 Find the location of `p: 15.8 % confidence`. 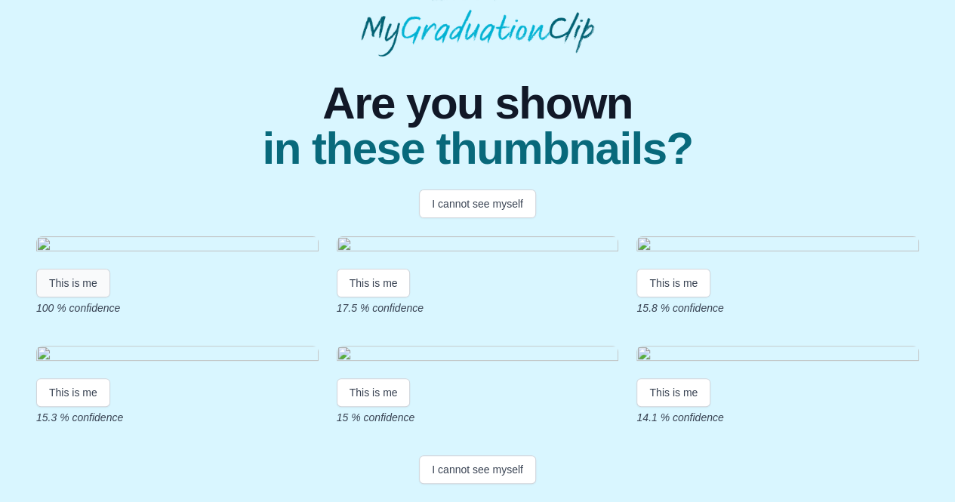

p: 15.8 % confidence is located at coordinates (778, 308).